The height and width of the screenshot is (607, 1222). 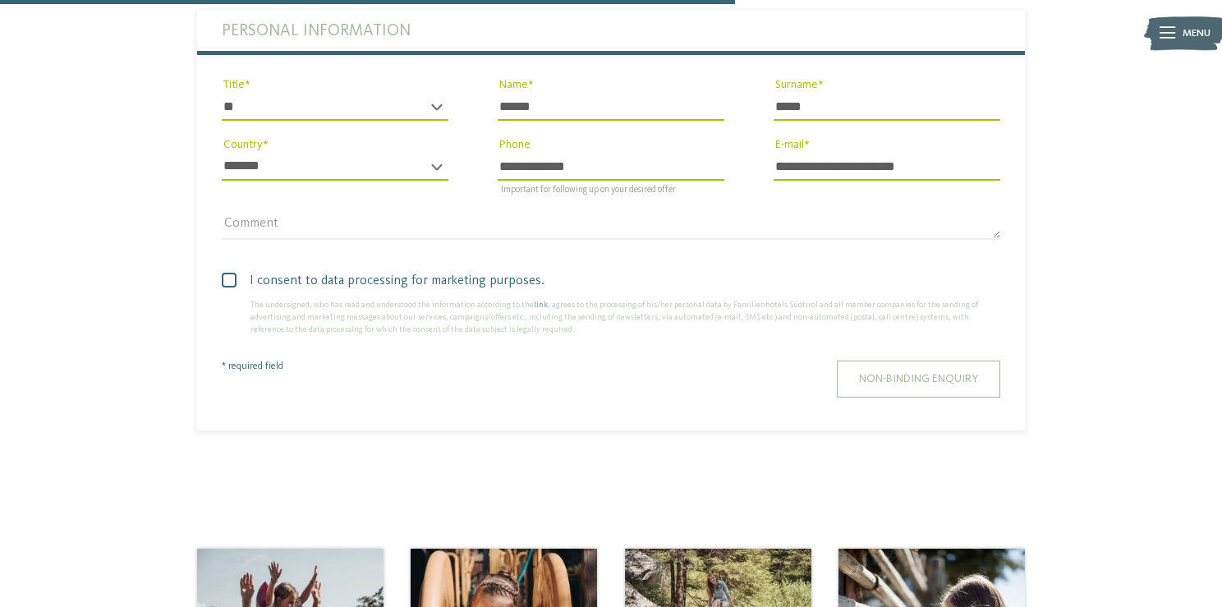 What do you see at coordinates (611, 30) in the screenshot?
I see `label: Personal Information` at bounding box center [611, 30].